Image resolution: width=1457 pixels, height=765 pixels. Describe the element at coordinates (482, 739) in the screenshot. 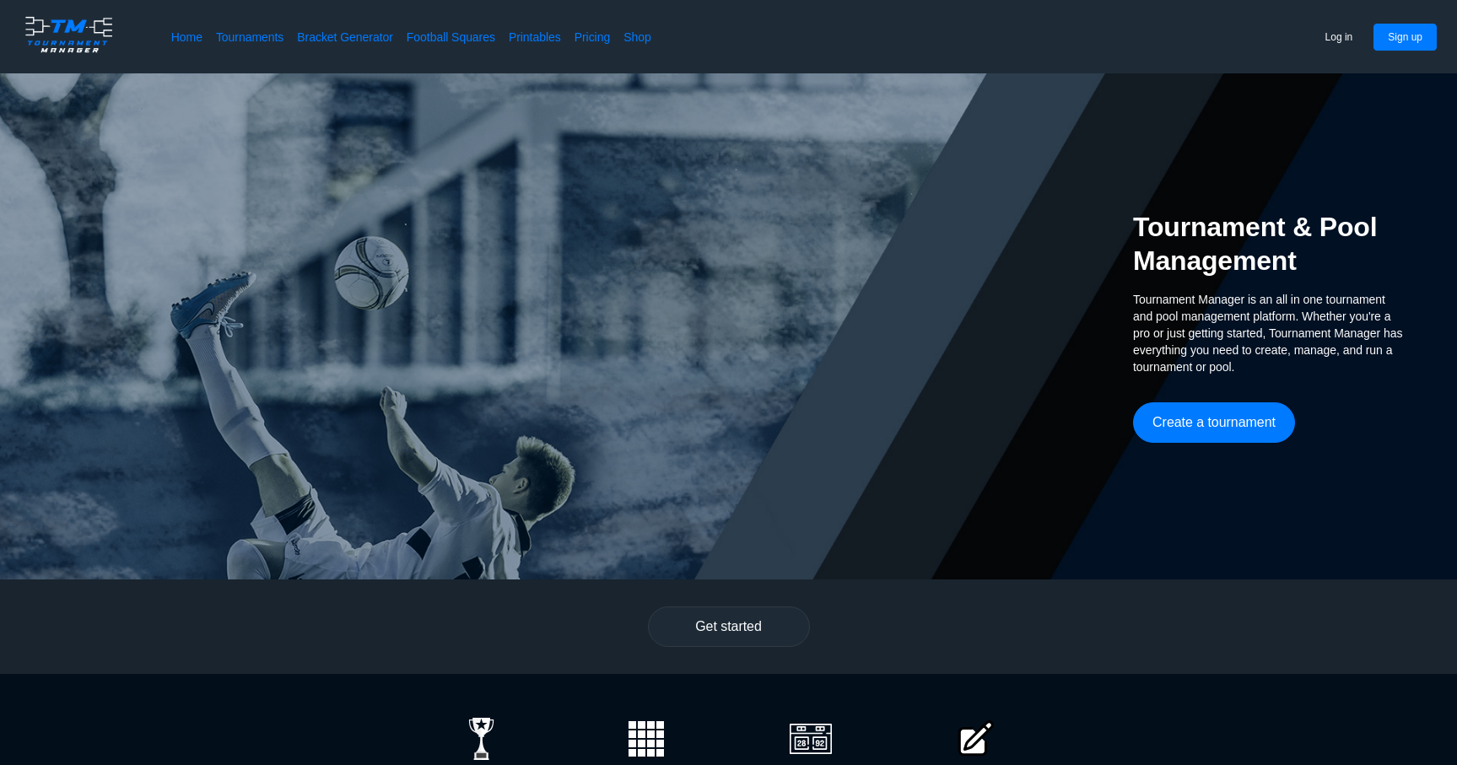

I see `img: trophy.af1f162d0609cb352d9c6f1639651ff2.svg` at that location.